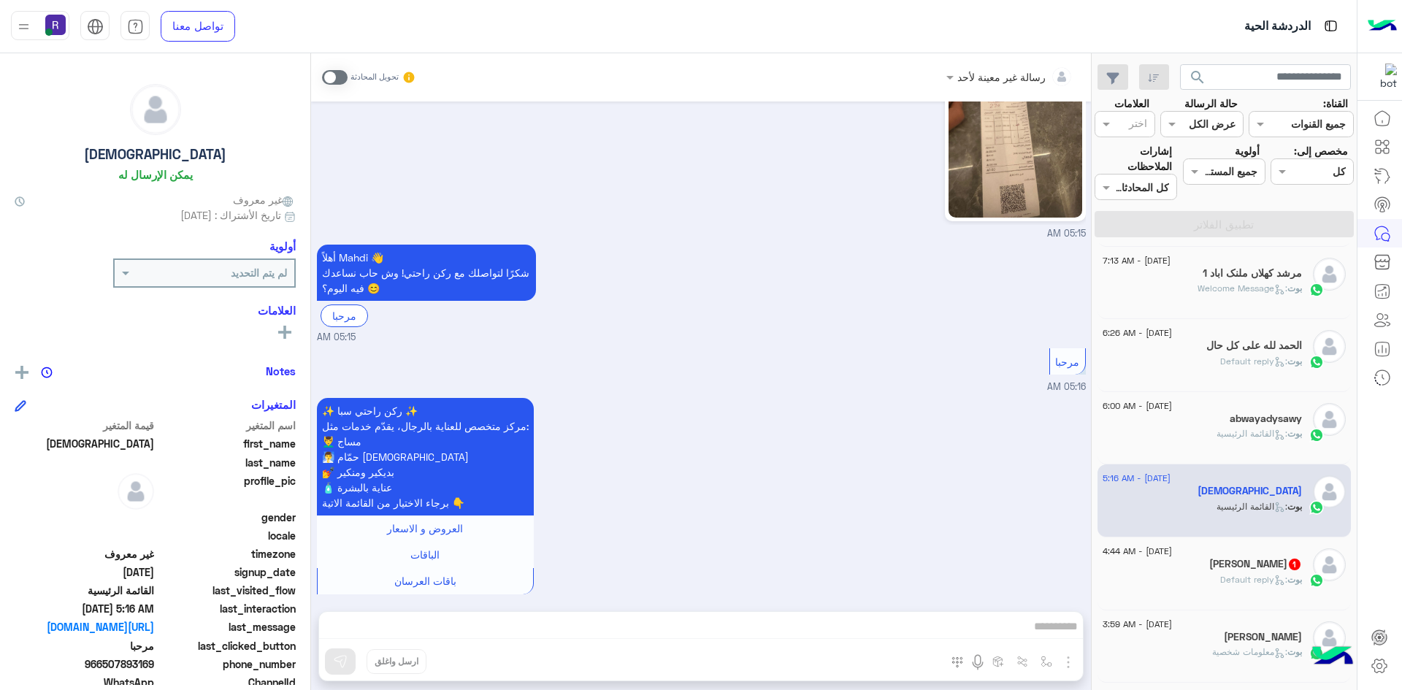  I want to click on span: : Default reply, so click(1254, 361).